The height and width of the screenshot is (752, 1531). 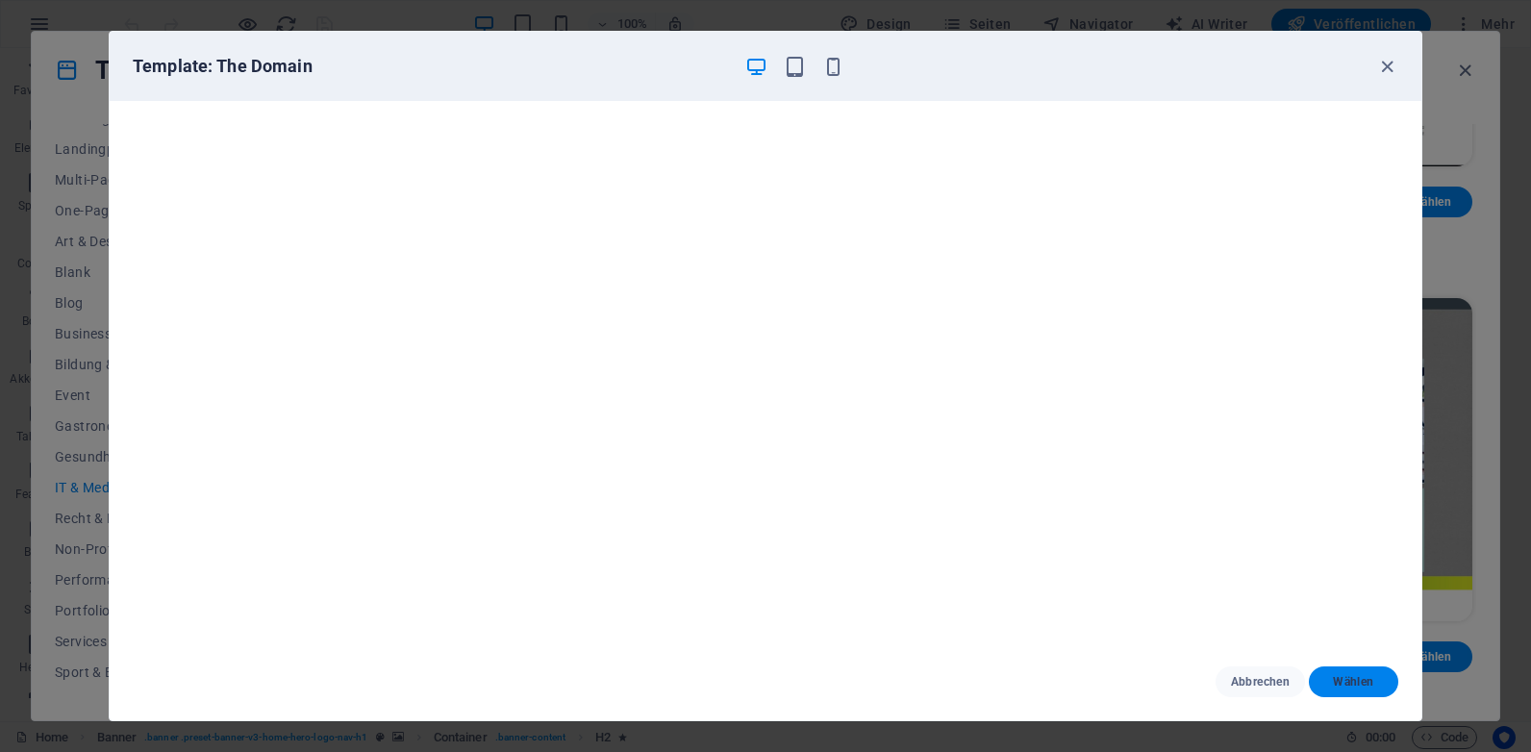 I want to click on button: 2, so click(x=56, y=649).